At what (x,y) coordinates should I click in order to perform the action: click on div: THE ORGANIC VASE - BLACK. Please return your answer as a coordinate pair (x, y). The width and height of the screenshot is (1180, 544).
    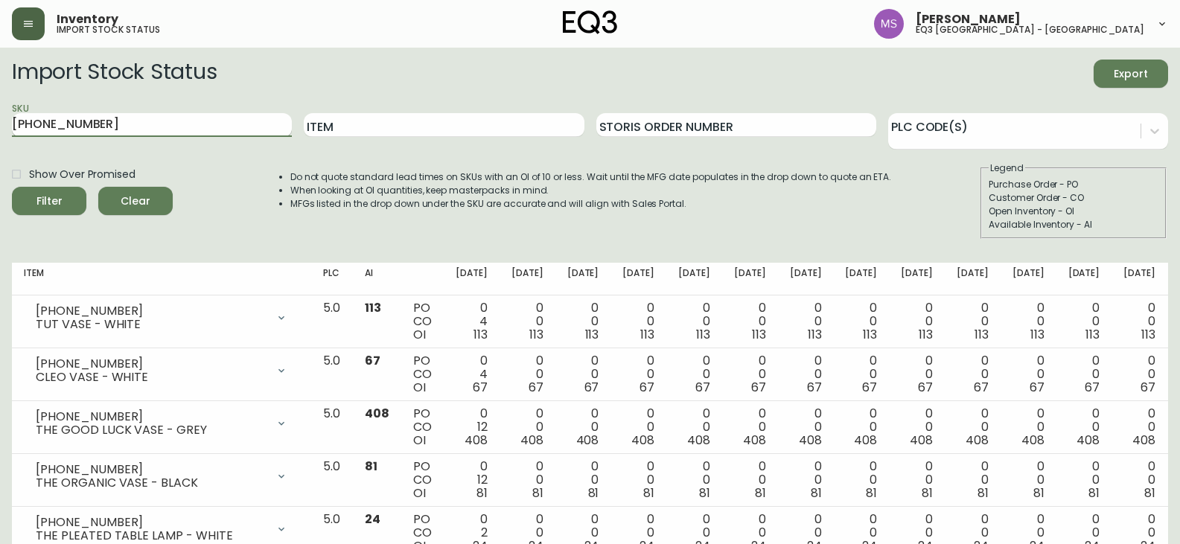
    Looking at the image, I should click on (151, 483).